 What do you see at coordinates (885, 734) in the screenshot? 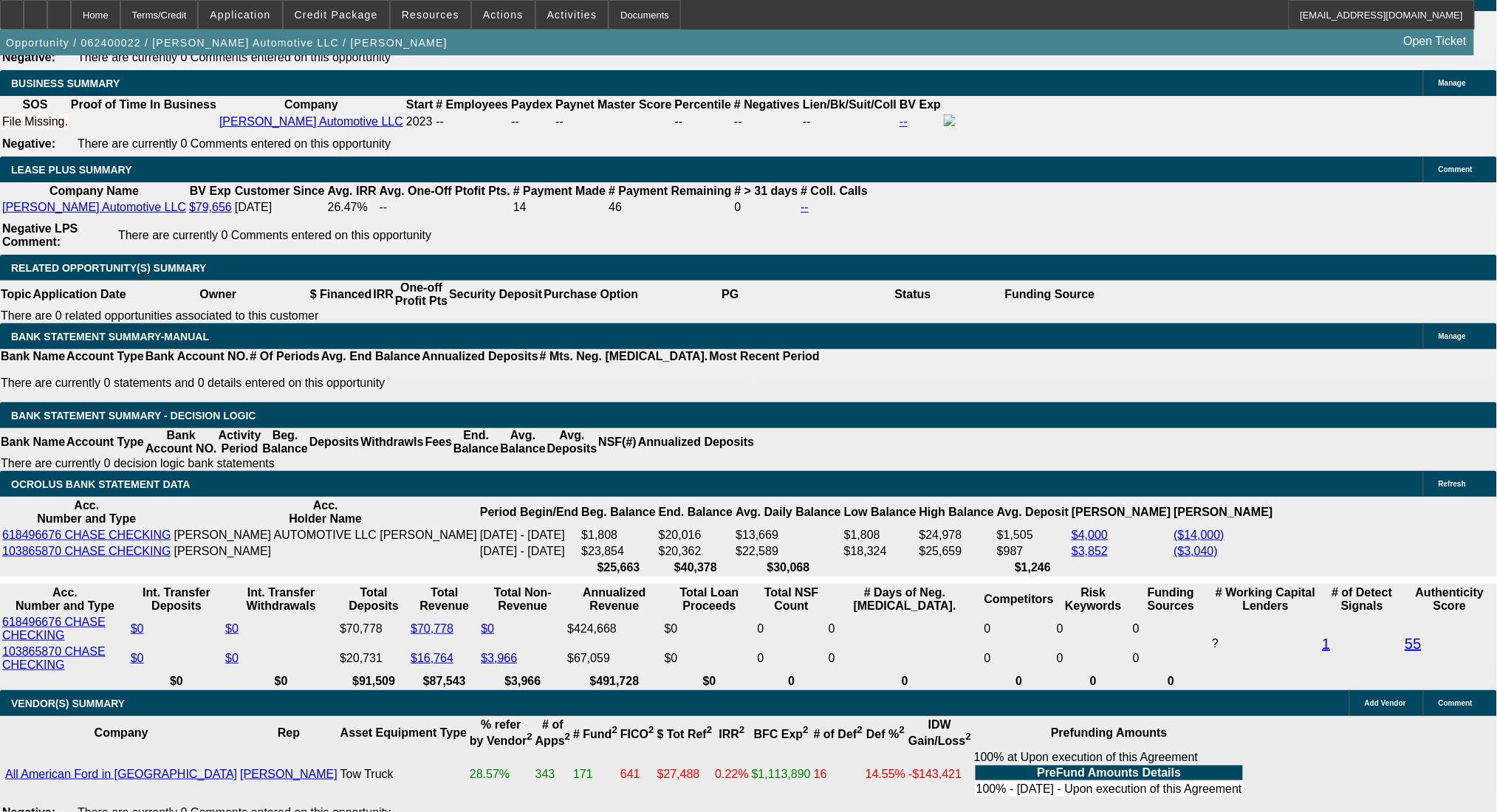
I see `b: Def %` at bounding box center [885, 734].